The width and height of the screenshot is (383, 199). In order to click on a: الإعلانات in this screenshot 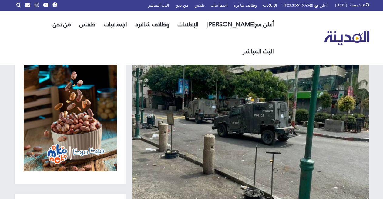, I will do `click(188, 24)`.